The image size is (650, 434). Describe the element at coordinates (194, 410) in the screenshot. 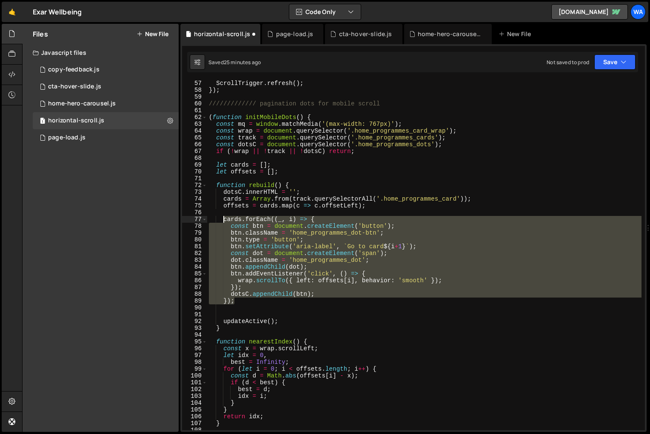

I see `div: 105` at that location.